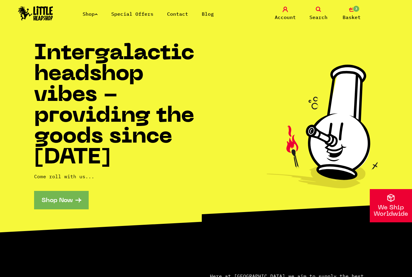  What do you see at coordinates (352, 14) in the screenshot?
I see `a: 3 Basket` at bounding box center [352, 14].